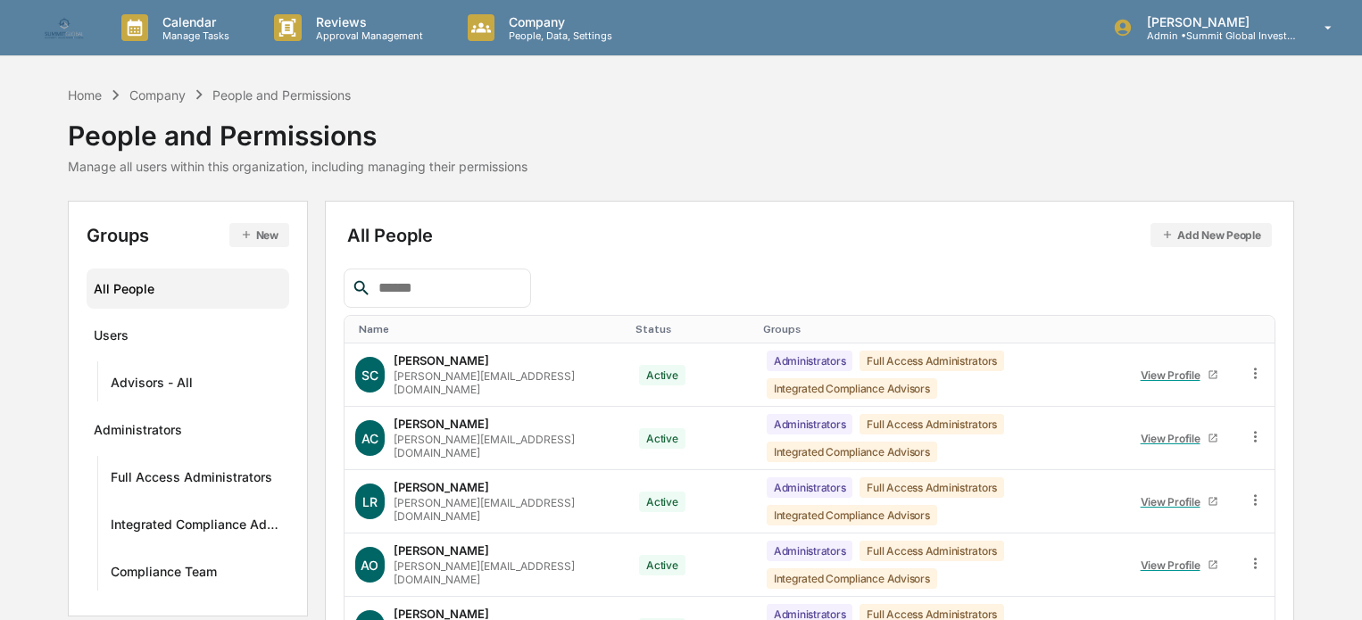 Image resolution: width=1362 pixels, height=620 pixels. Describe the element at coordinates (259, 235) in the screenshot. I see `button: New` at that location.